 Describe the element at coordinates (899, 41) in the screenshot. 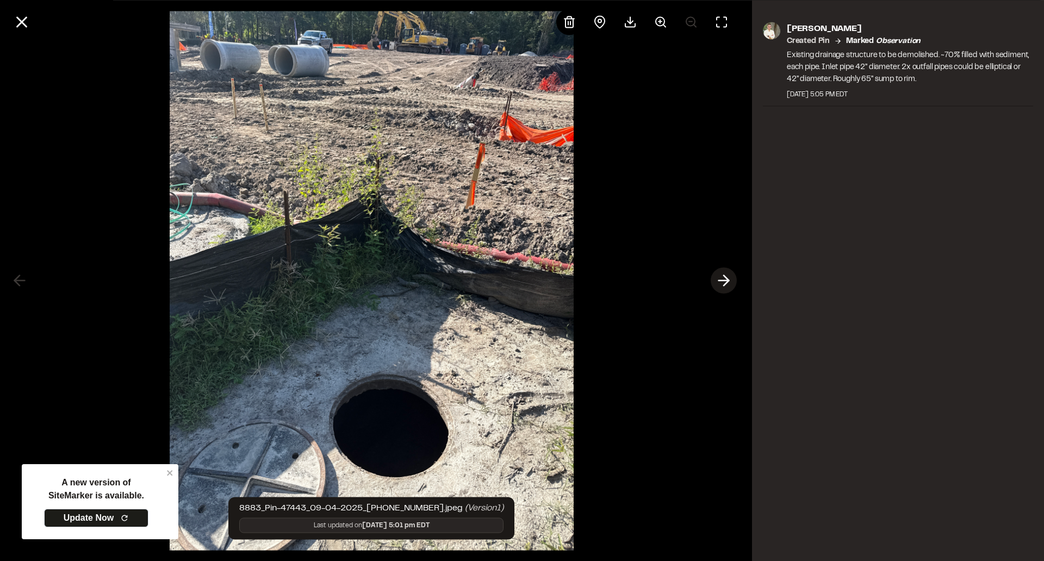

I see `em: observation` at that location.